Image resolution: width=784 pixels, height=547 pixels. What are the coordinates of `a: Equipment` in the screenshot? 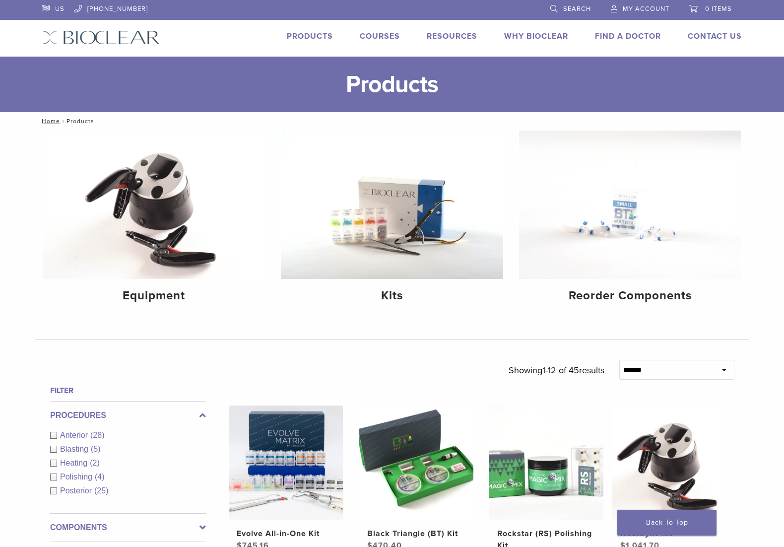 It's located at (154, 221).